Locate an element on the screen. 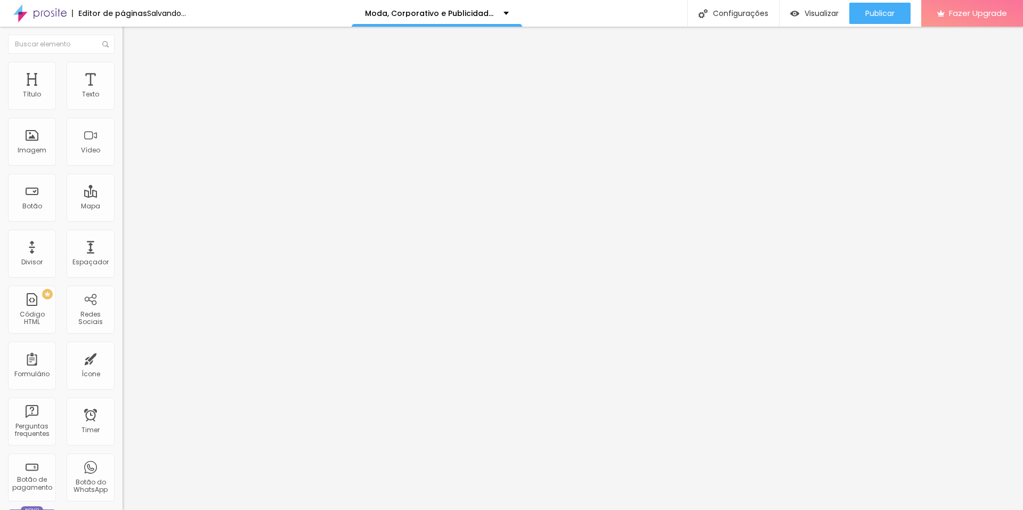 This screenshot has width=1023, height=510. div: Espaçador is located at coordinates (91, 262).